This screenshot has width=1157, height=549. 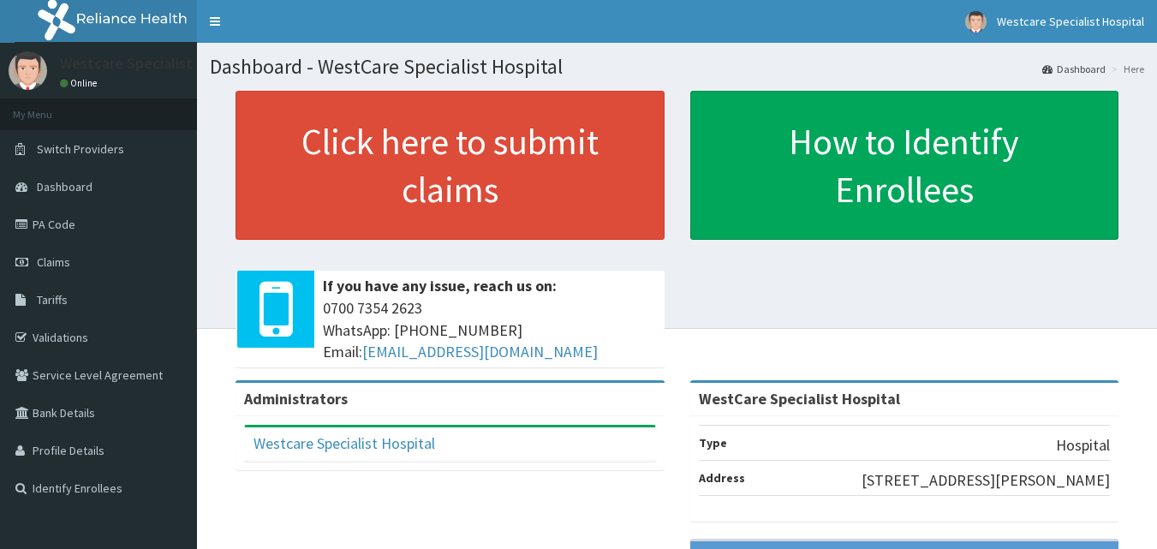 What do you see at coordinates (1126, 69) in the screenshot?
I see `li: Here` at bounding box center [1126, 69].